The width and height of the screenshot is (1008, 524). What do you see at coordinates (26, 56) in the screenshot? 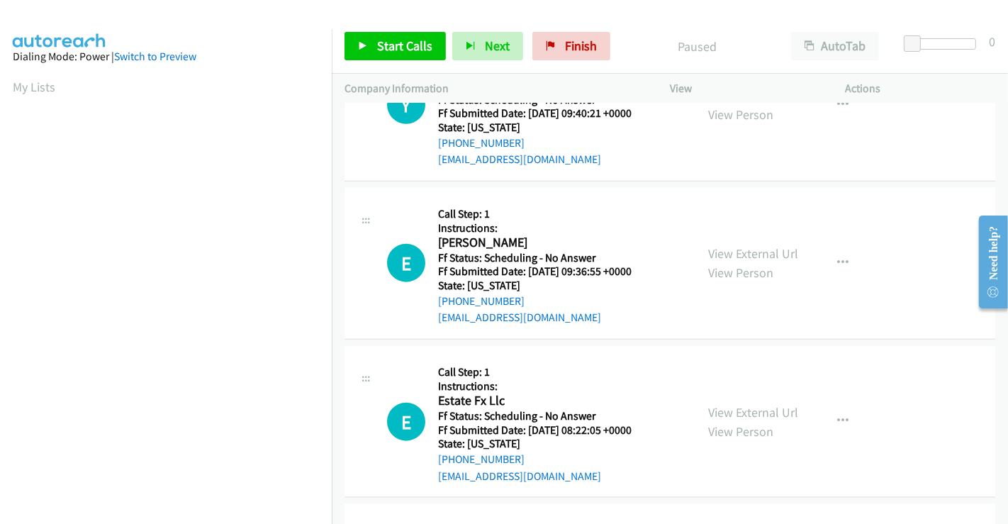
I see `div: Open Resource Center` at bounding box center [26, 56].